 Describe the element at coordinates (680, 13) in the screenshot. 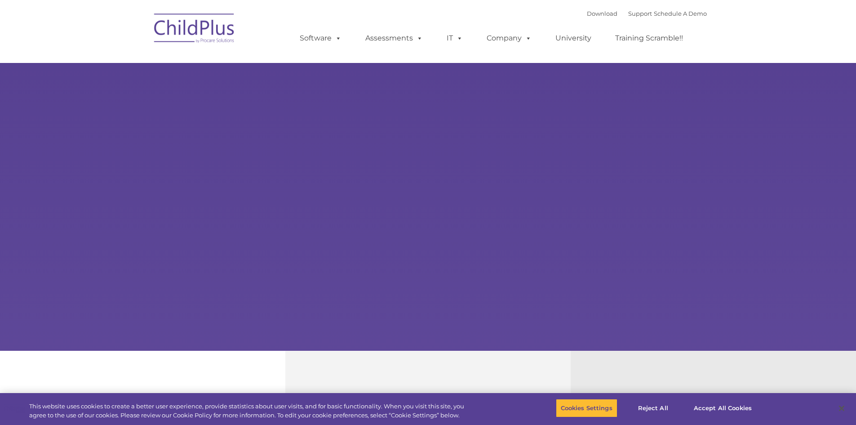

I see `a: Schedule A Demo` at that location.